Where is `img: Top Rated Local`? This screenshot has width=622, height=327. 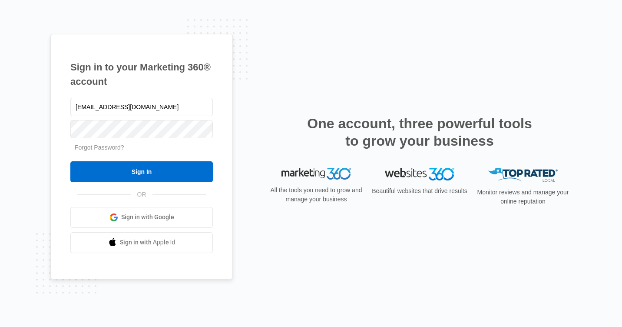
img: Top Rated Local is located at coordinates (523, 175).